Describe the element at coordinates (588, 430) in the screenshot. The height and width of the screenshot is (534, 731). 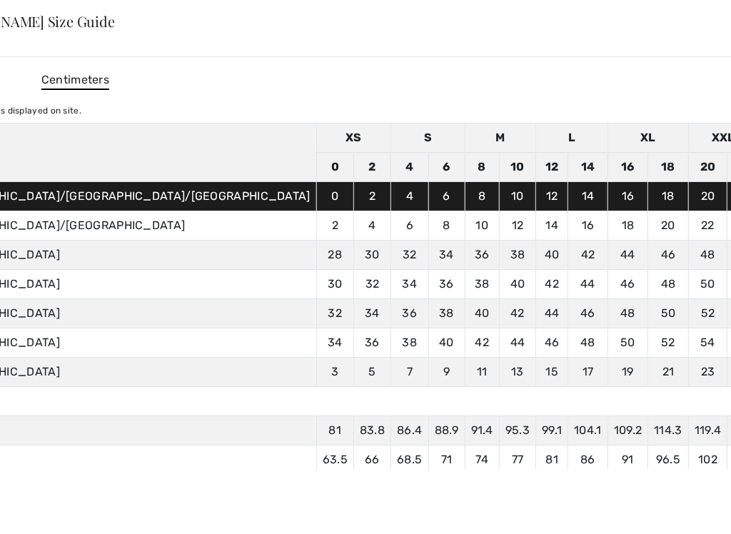
I see `span: 104.1` at that location.